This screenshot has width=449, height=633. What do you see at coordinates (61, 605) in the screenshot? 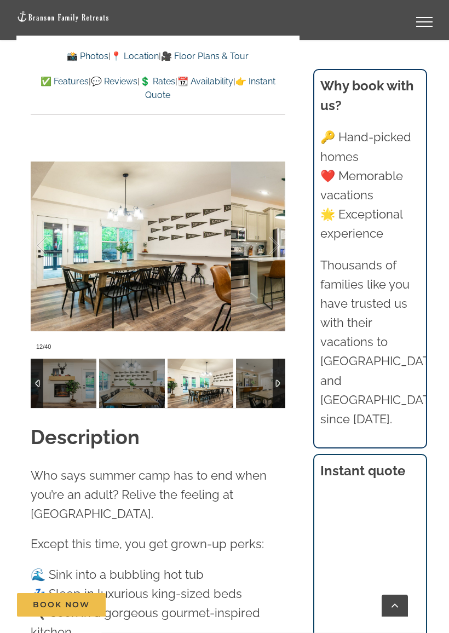
I see `span: Book Now` at bounding box center [61, 605].